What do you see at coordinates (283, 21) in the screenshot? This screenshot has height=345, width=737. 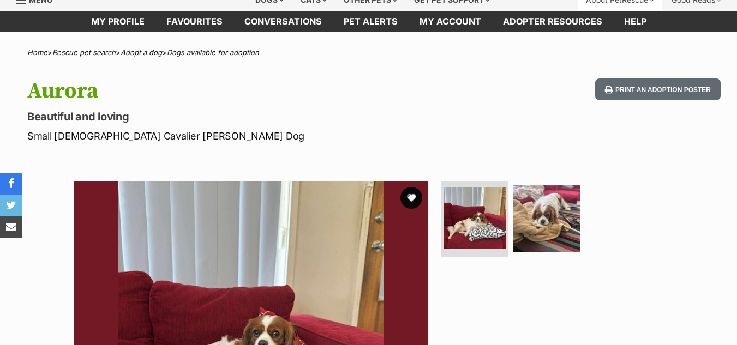 I see `a: conversations` at bounding box center [283, 21].